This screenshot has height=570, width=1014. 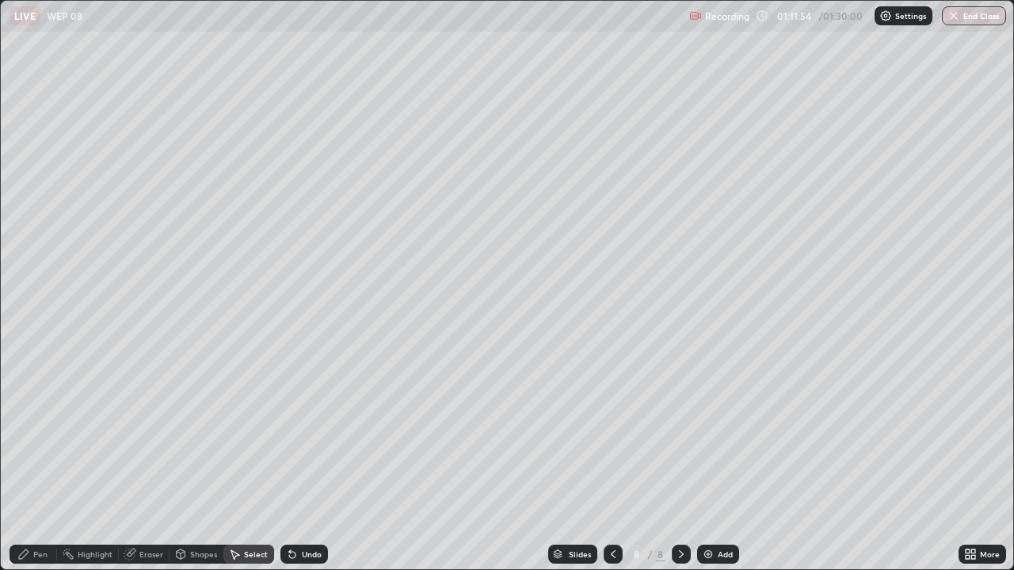 I want to click on button: End Class, so click(x=974, y=16).